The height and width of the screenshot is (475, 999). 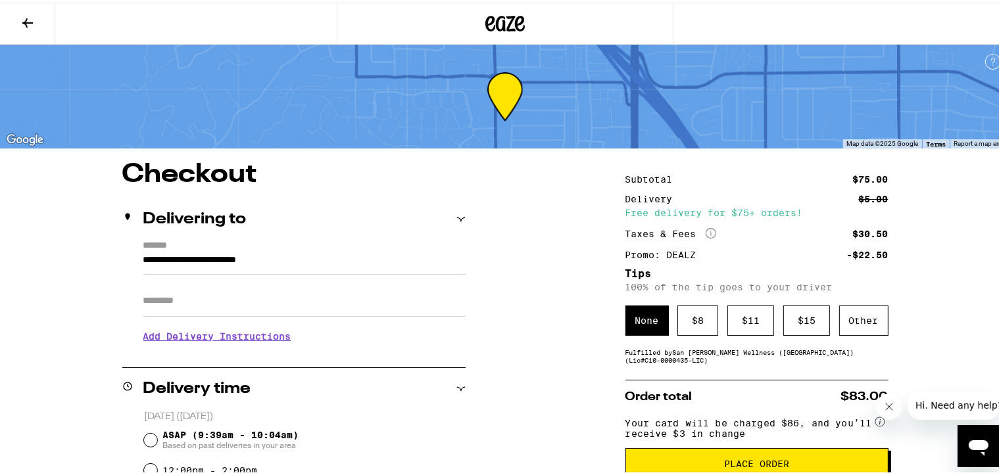 I want to click on div: None, so click(x=647, y=318).